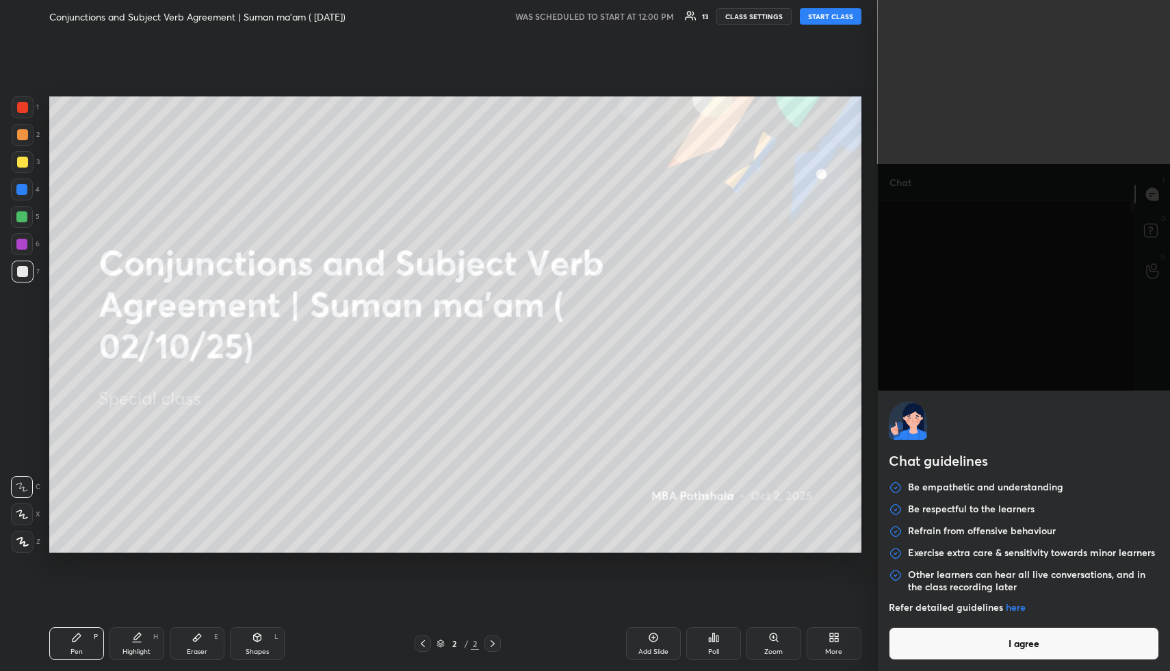 The height and width of the screenshot is (671, 1170). Describe the element at coordinates (25, 190) in the screenshot. I see `div: 4` at that location.